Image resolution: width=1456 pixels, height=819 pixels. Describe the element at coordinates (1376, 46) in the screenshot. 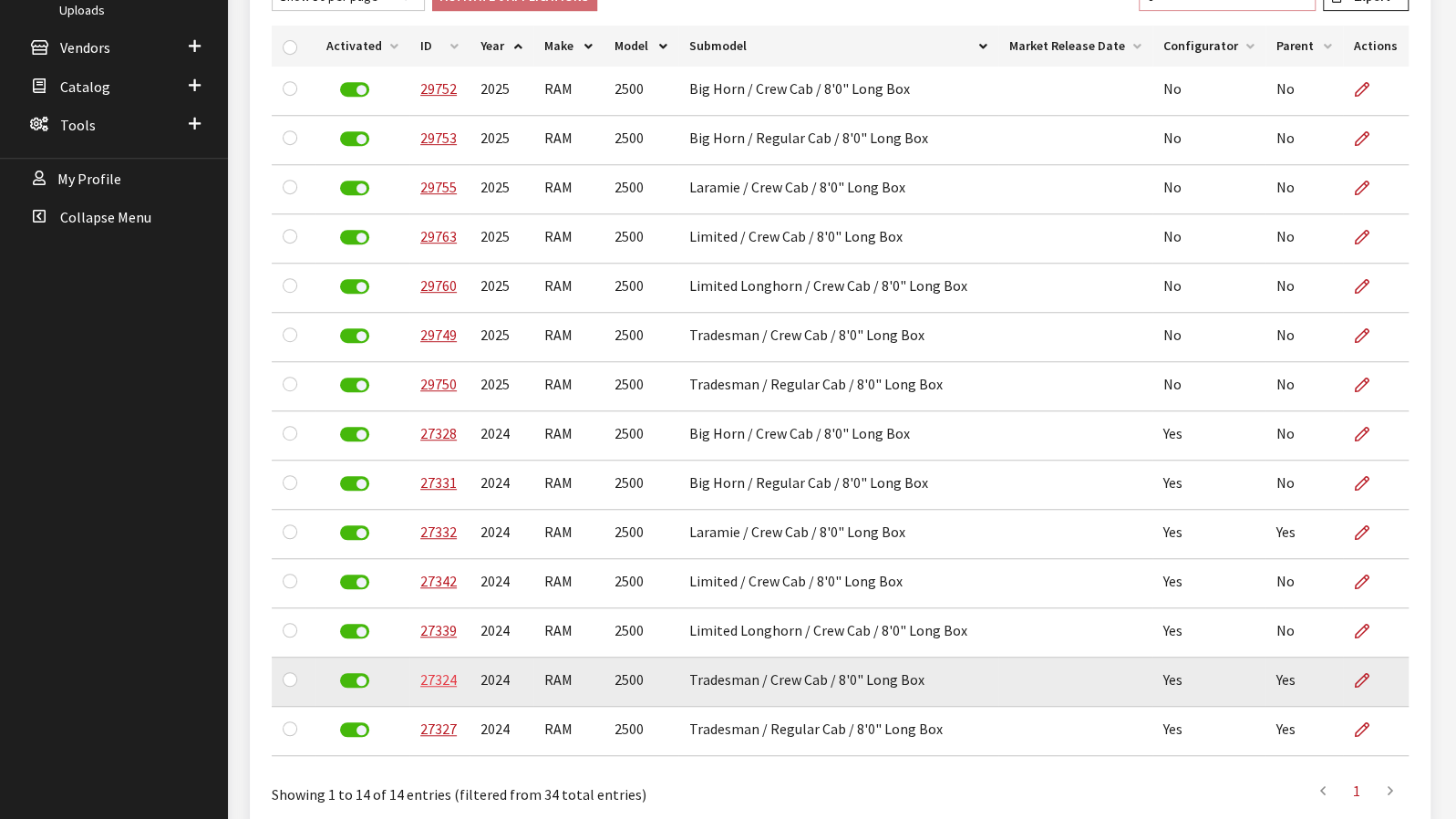

I see `th: Actions` at that location.